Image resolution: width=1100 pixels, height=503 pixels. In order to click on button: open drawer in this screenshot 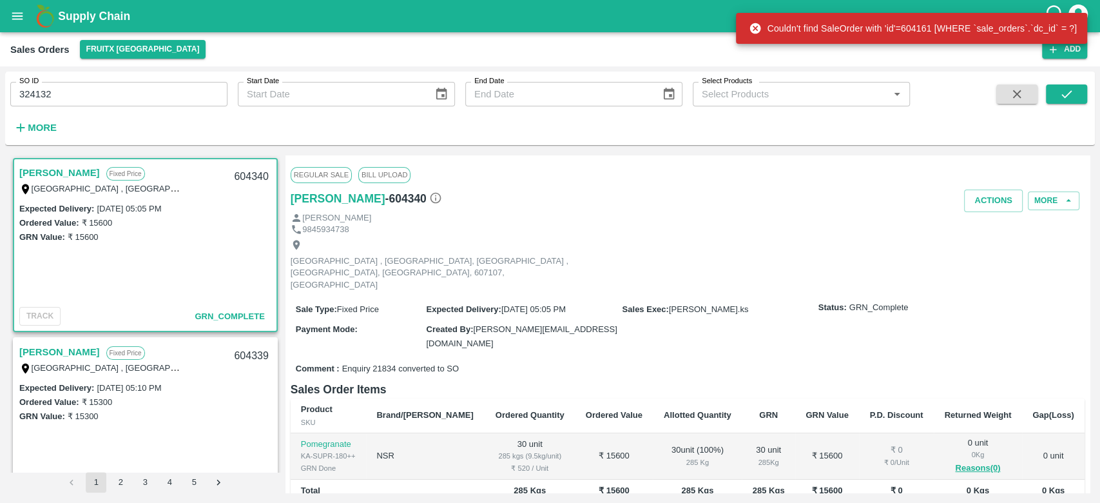, I will do `click(17, 16)`.